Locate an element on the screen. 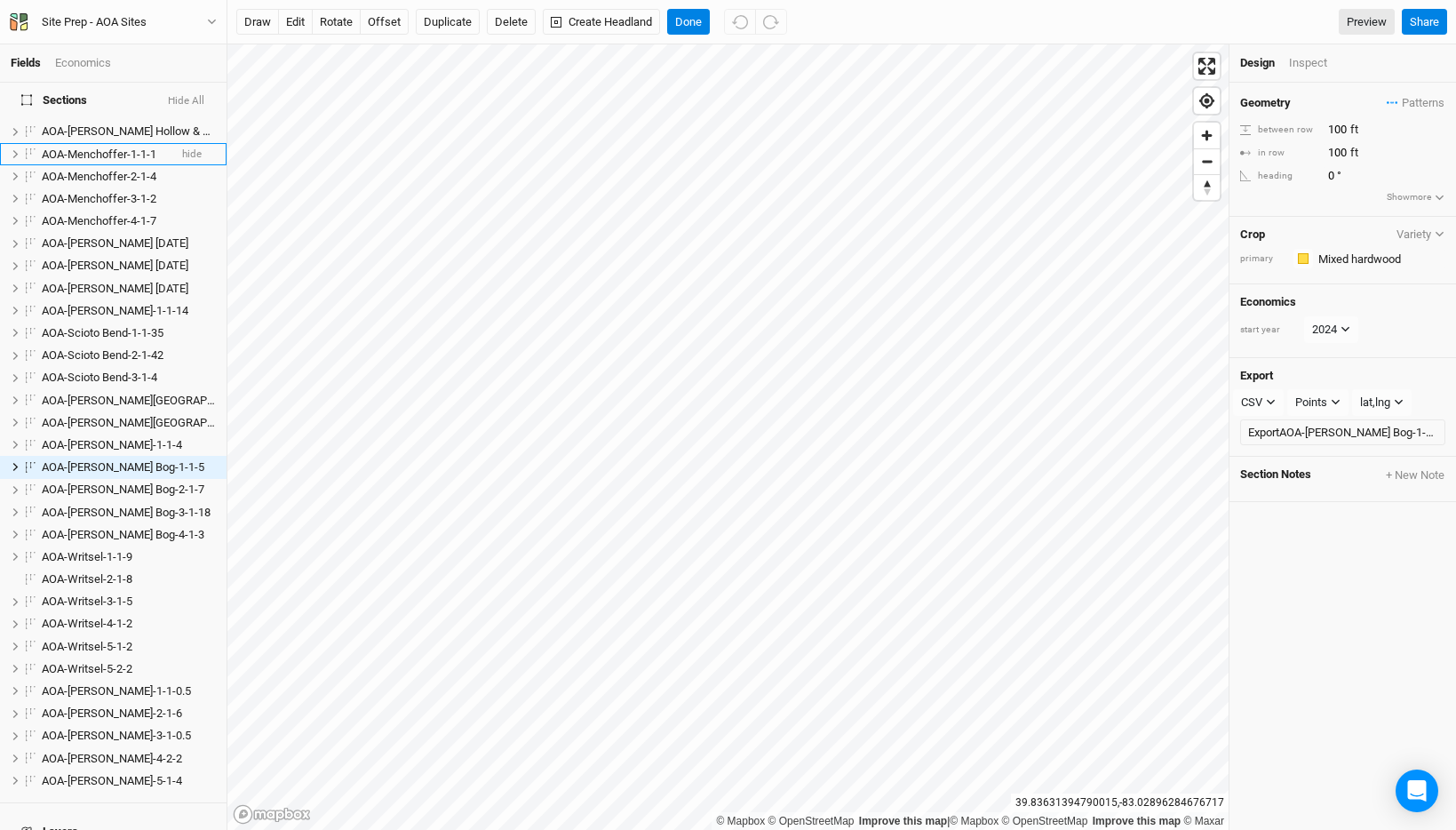 The image size is (1456, 830). button: Enter fullscreen is located at coordinates (1207, 66).